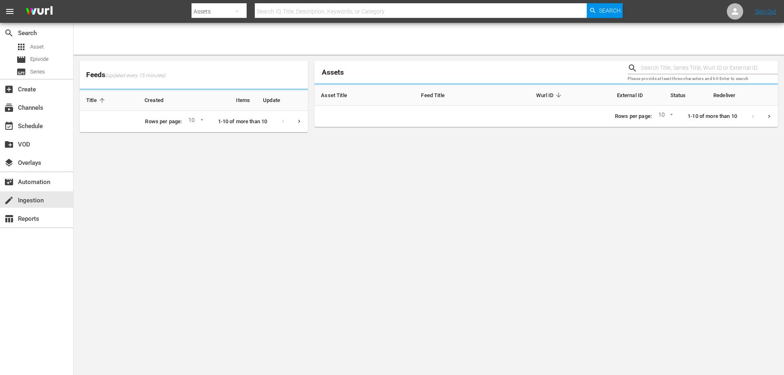 Image resolution: width=784 pixels, height=375 pixels. Describe the element at coordinates (194, 75) in the screenshot. I see `span: Feeds` at that location.